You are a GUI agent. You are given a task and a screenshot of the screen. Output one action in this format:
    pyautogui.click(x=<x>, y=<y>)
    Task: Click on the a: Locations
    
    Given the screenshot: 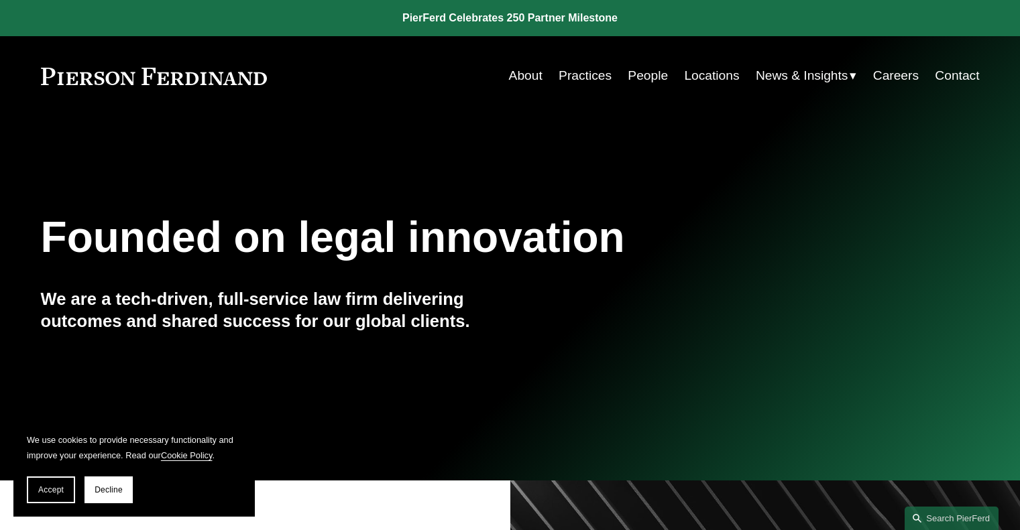 What is the action you would take?
    pyautogui.click(x=711, y=76)
    